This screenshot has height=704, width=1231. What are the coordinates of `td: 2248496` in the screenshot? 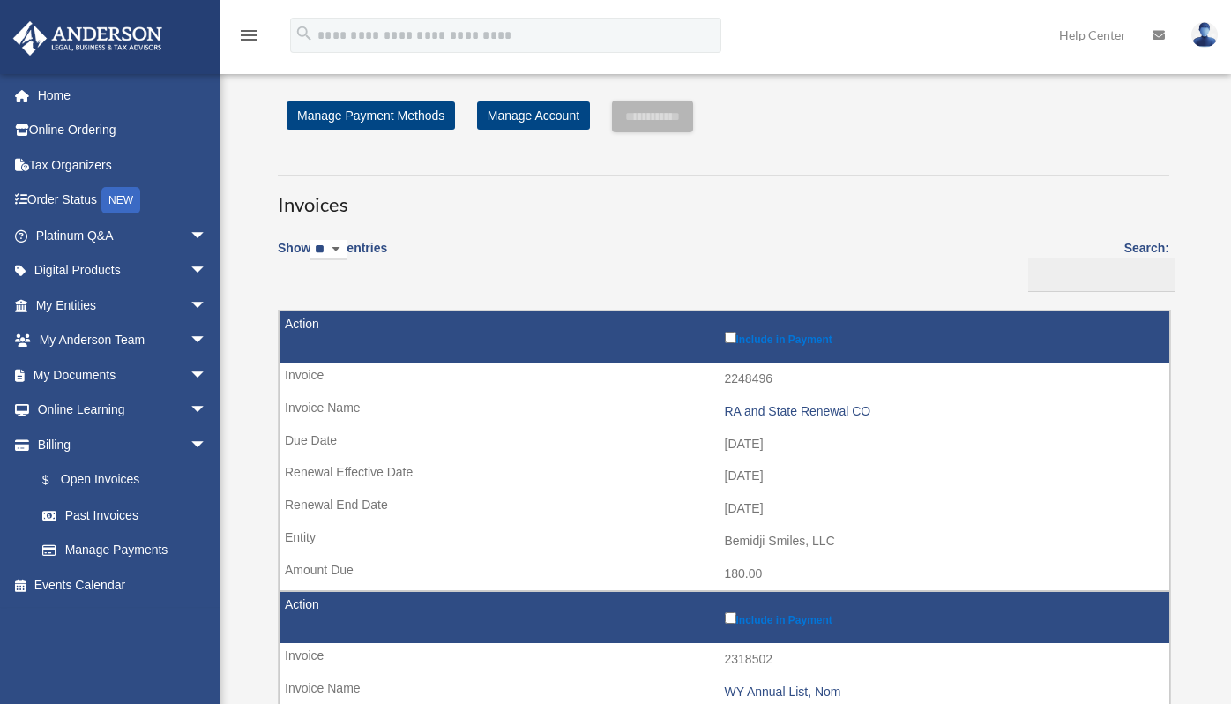 It's located at (724, 379).